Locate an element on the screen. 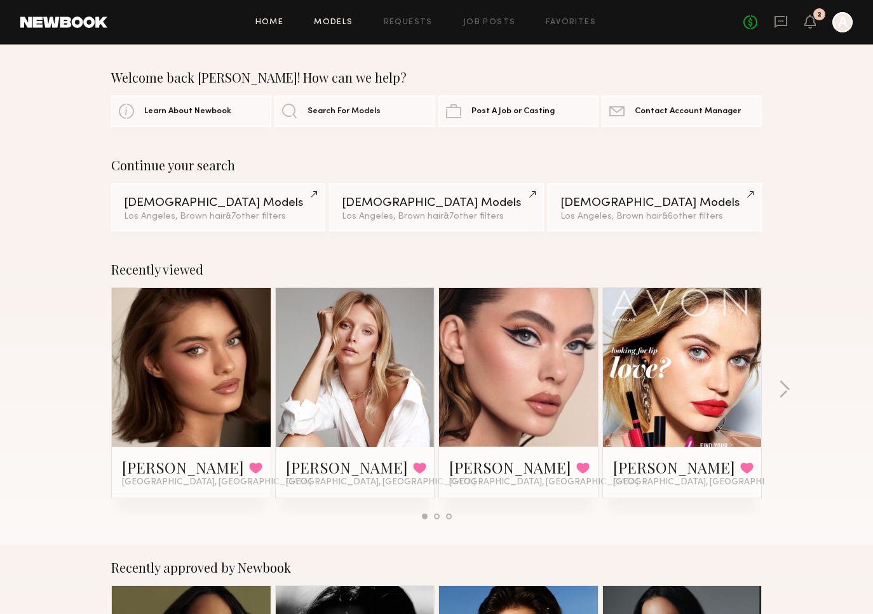  a: Search For Models is located at coordinates (354, 111).